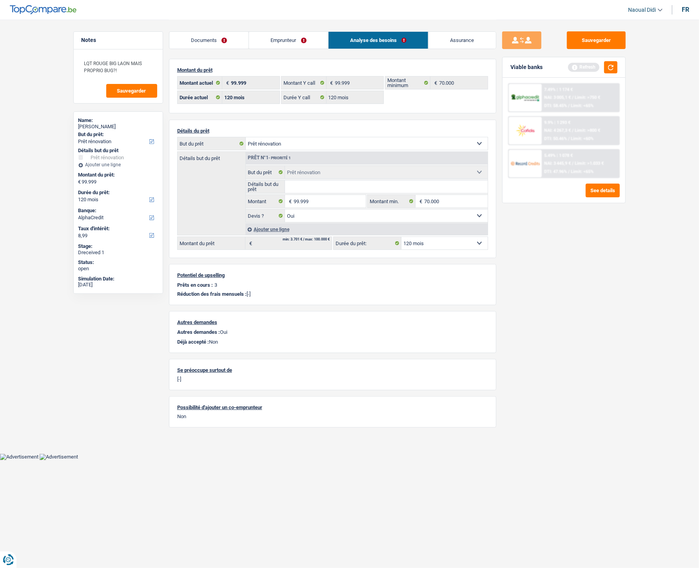 The width and height of the screenshot is (699, 568). I want to click on div: Prêt n°1, so click(269, 158).